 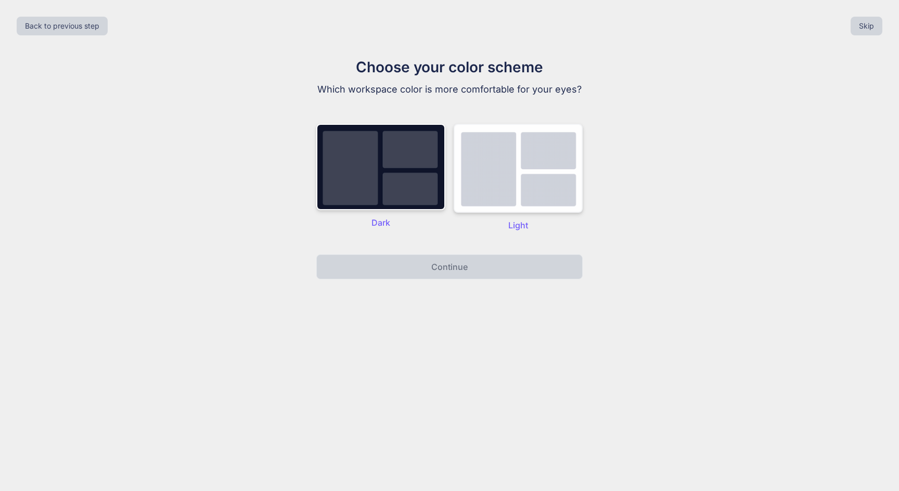 I want to click on button: Skip, so click(x=866, y=26).